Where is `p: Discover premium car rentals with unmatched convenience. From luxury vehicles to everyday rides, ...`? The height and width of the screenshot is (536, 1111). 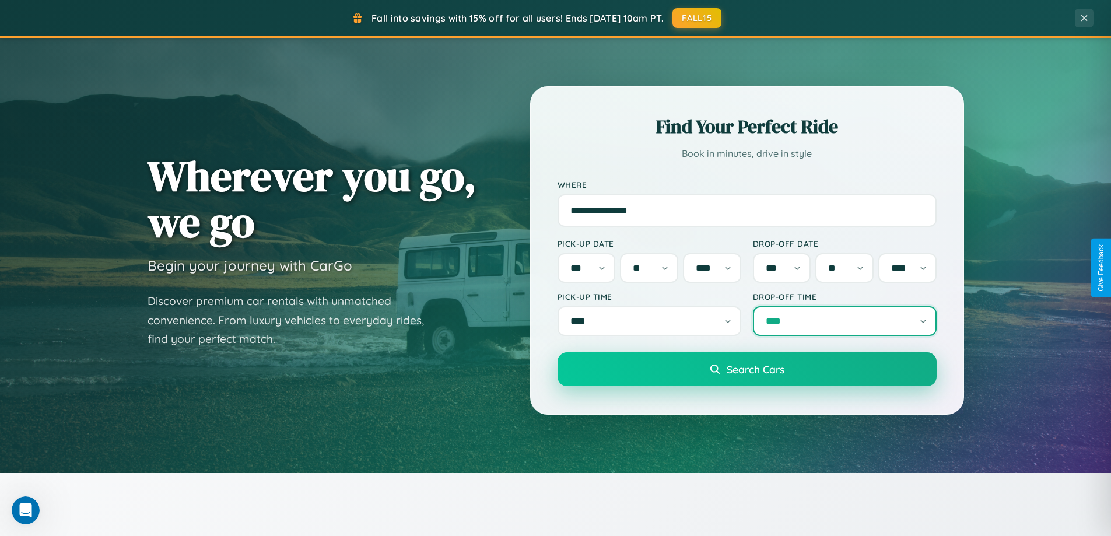
p: Discover premium car rentals with unmatched convenience. From luxury vehicles to everyday rides, ... is located at coordinates (293, 320).